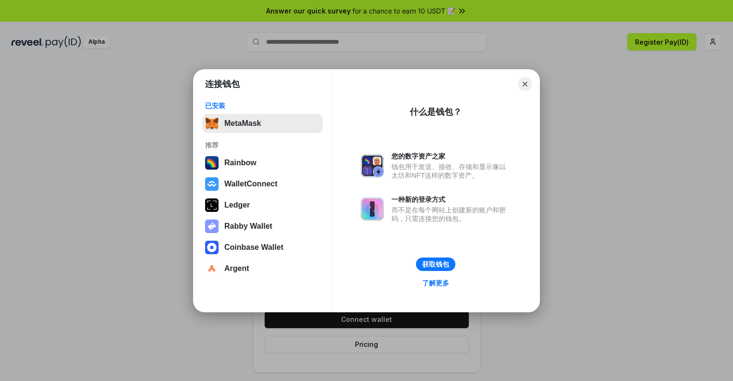 The width and height of the screenshot is (733, 381). I want to click on button: Coinbase Wallet, so click(262, 248).